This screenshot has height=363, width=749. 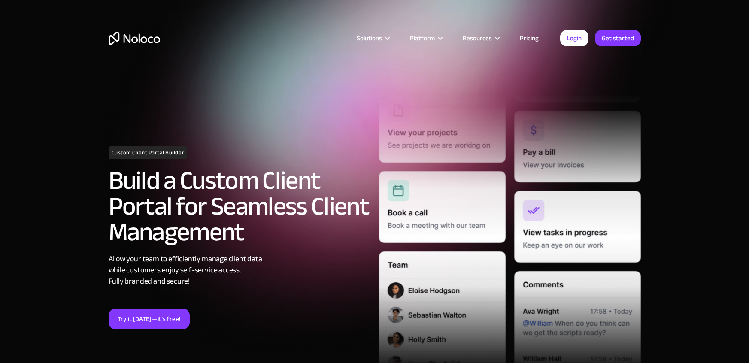 I want to click on div: Allow your team to efficiently manage client data while customers enjoy self-service access. Full..., so click(x=240, y=270).